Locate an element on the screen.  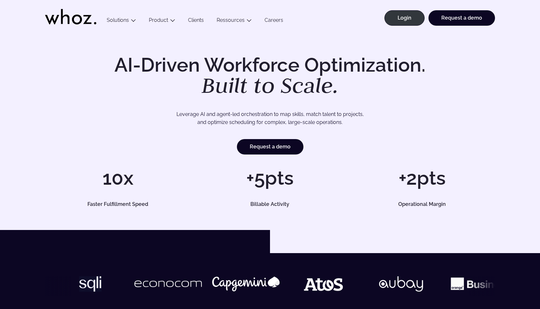
p: Leverage AI and agent-led orchestration to map skills, match talent to projects, and optimize sch... is located at coordinates (270, 118).